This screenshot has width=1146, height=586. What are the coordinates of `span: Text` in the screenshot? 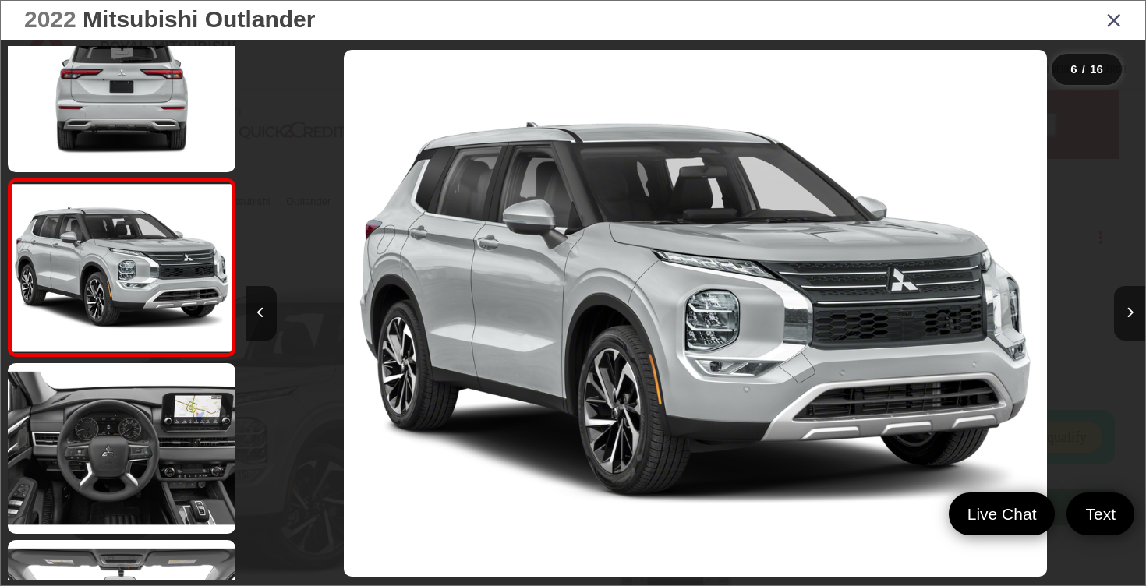 It's located at (1100, 514).